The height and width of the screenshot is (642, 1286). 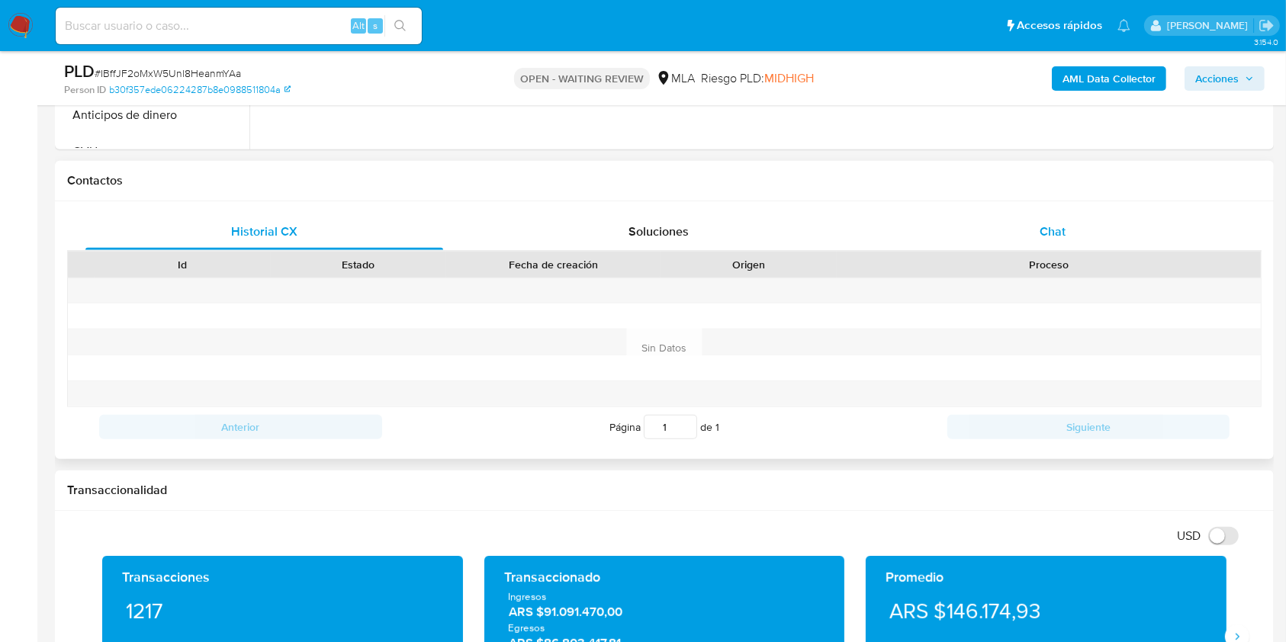 I want to click on b: Person ID, so click(x=85, y=90).